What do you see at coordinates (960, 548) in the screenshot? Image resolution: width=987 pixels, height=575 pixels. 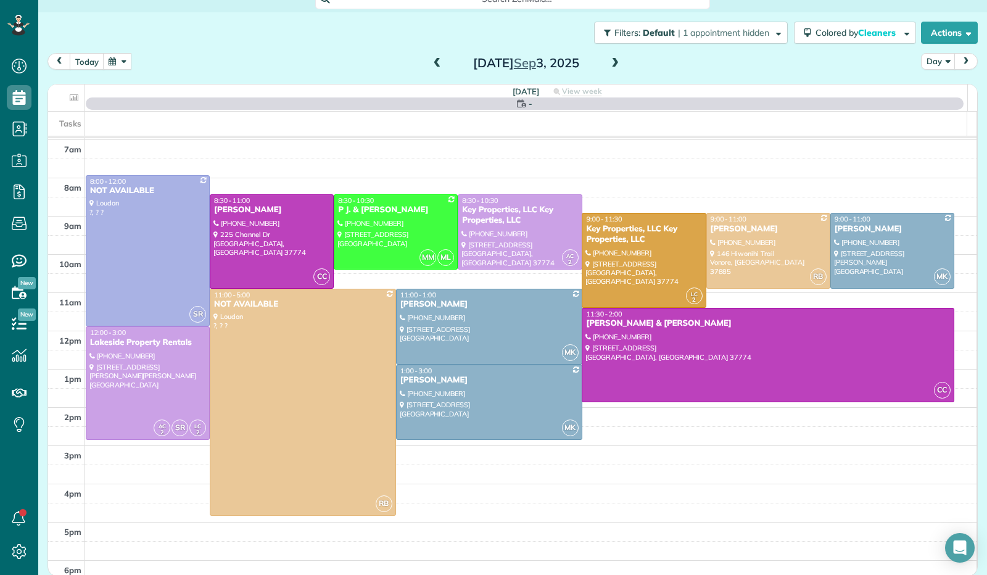 I see `div: Open Intercom Messenger` at bounding box center [960, 548].